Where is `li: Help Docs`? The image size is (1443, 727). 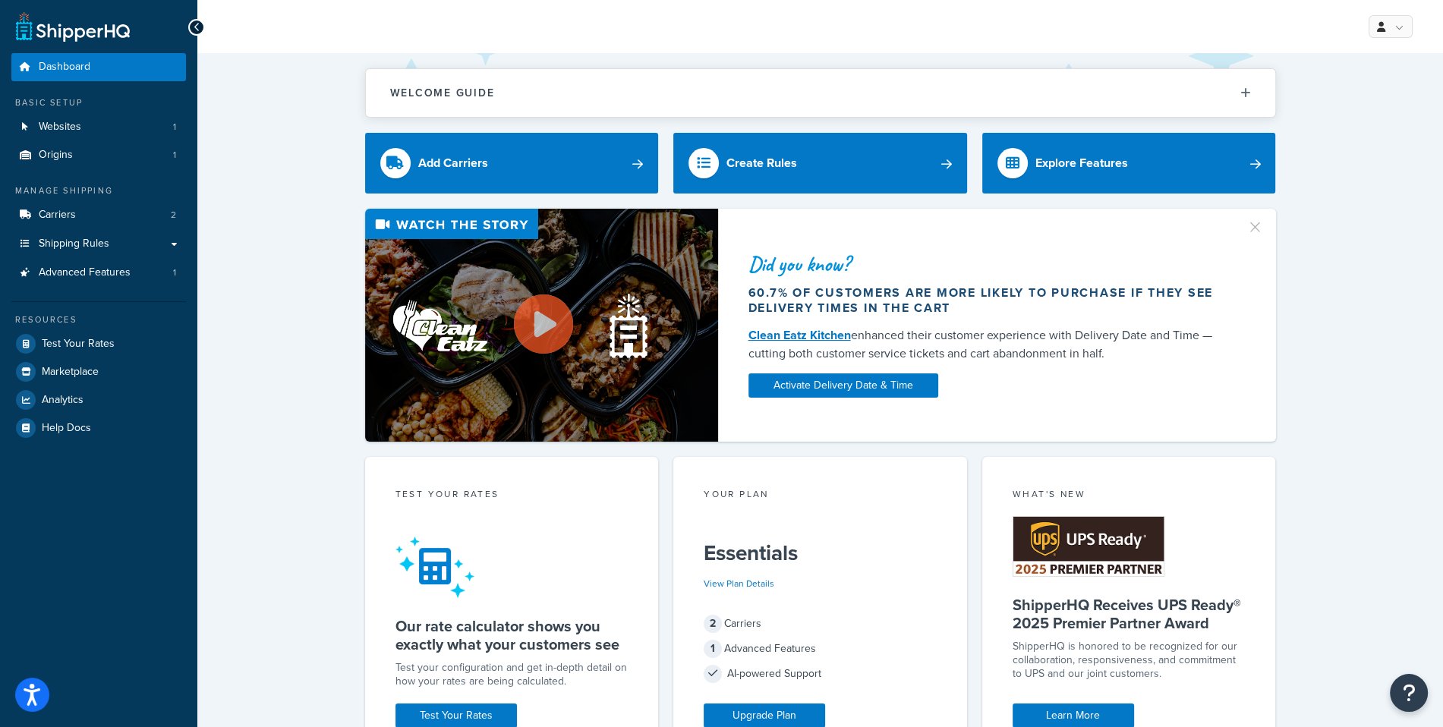
li: Help Docs is located at coordinates (99, 428).